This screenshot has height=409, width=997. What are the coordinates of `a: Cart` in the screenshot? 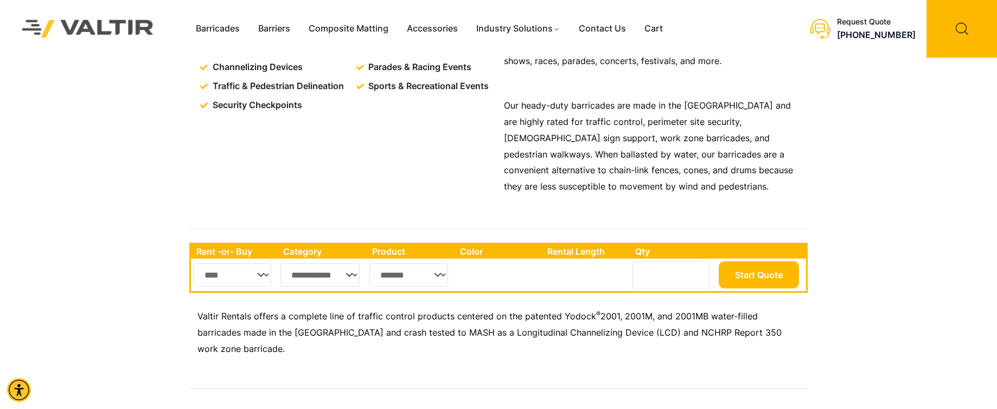 It's located at (654, 29).